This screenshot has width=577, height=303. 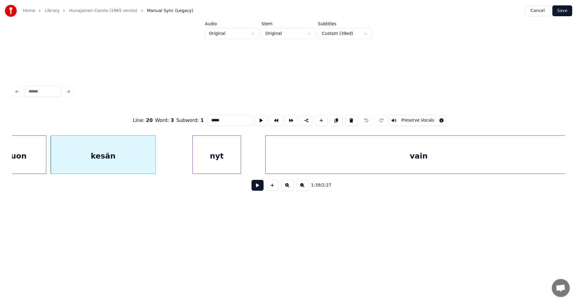 I want to click on a: Home, so click(x=29, y=11).